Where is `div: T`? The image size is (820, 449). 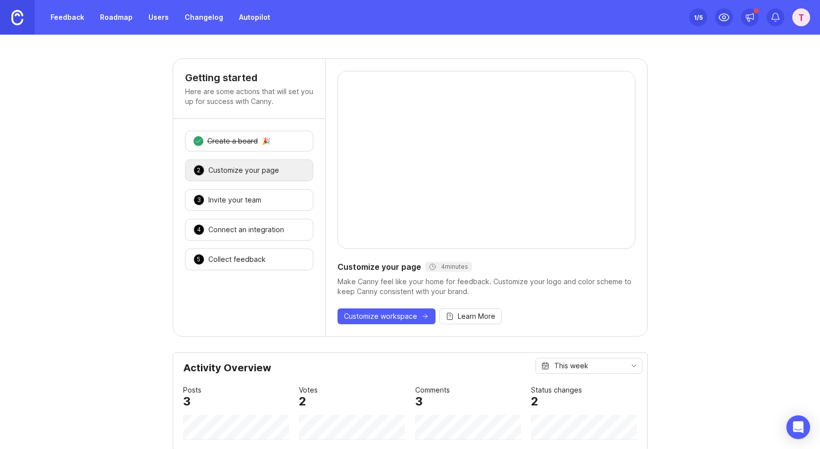 div: T is located at coordinates (801, 17).